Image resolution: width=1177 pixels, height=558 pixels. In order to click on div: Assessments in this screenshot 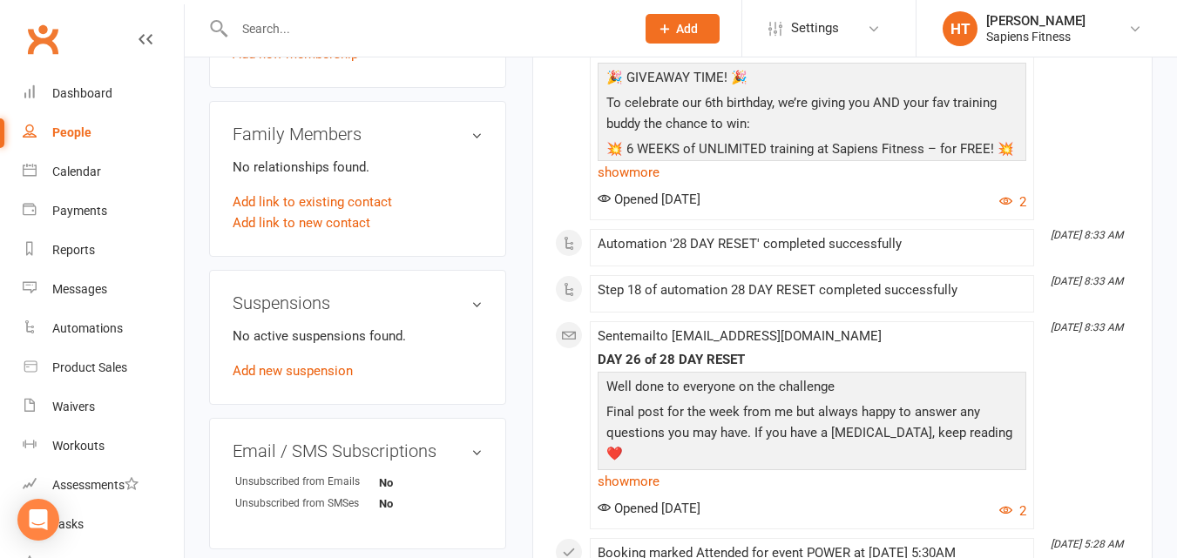, I will do `click(95, 485)`.